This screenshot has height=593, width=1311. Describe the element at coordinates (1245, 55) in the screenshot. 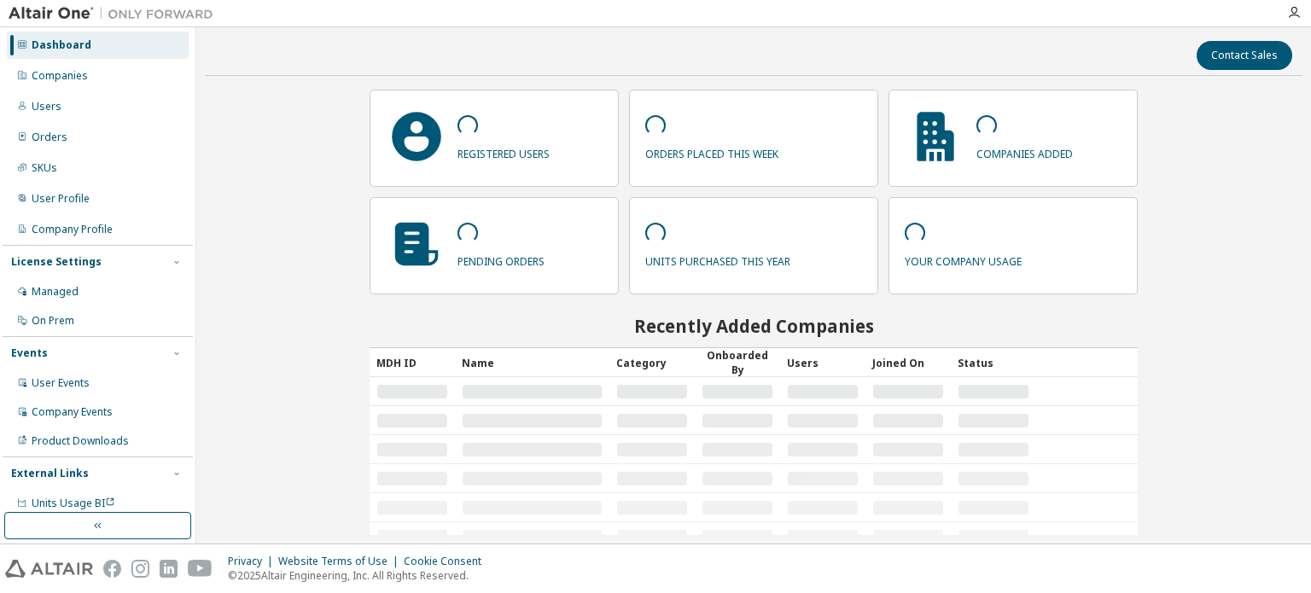

I see `button: Contact Sales` at that location.